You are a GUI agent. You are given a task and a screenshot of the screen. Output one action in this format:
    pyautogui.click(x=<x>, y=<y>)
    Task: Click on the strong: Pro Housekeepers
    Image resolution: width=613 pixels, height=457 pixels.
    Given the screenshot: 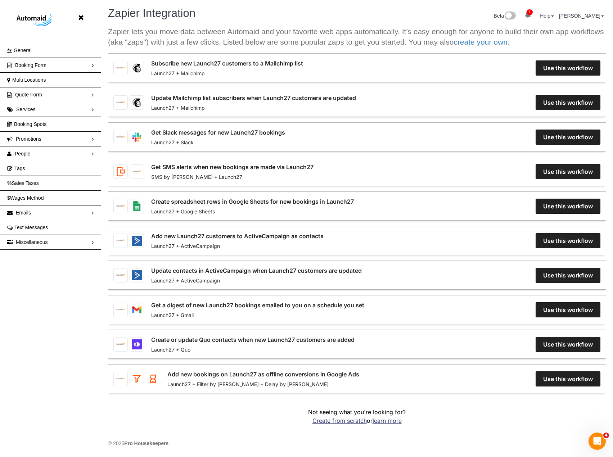 What is the action you would take?
    pyautogui.click(x=146, y=443)
    